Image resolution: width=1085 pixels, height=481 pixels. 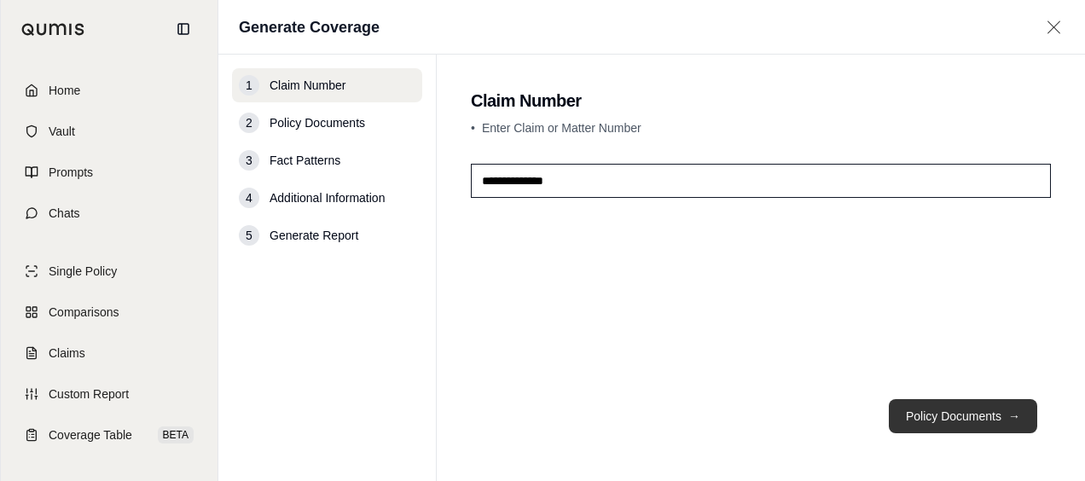 I want to click on span: Fact Patterns, so click(x=305, y=160).